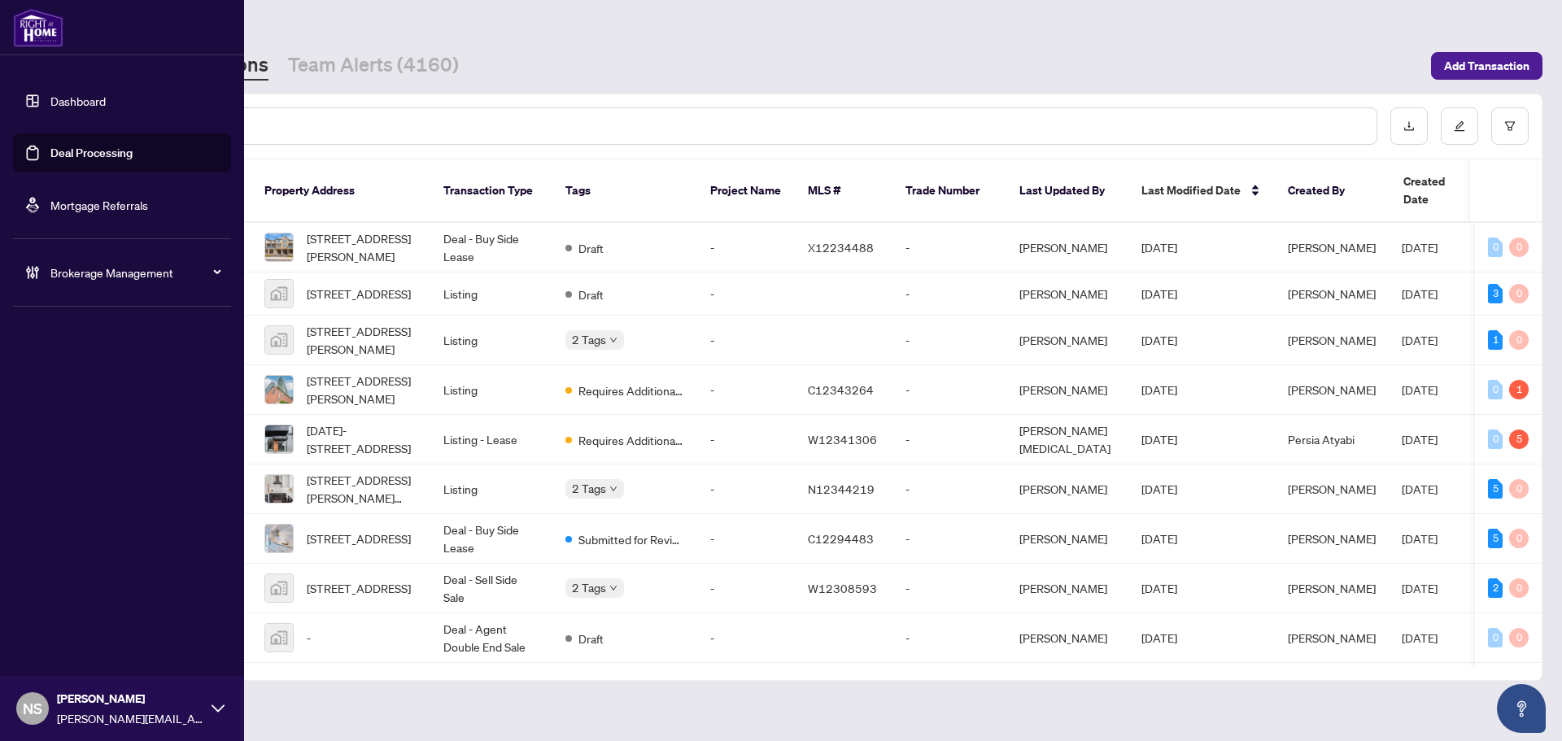 The image size is (1562, 741). Describe the element at coordinates (1522, 709) in the screenshot. I see `button: Open asap` at that location.